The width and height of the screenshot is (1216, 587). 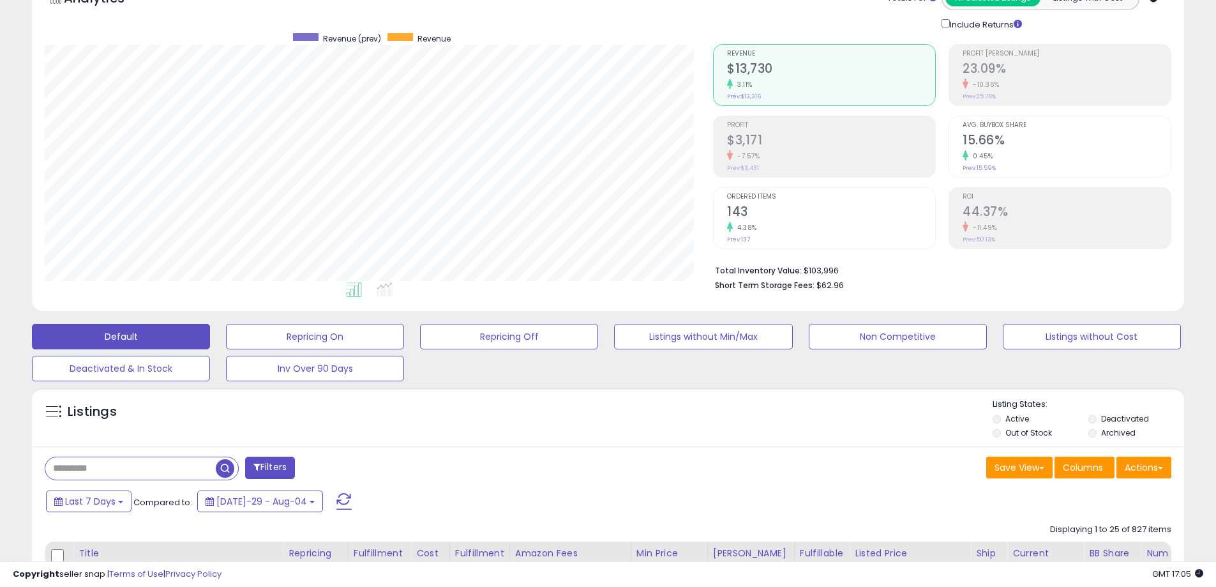 I want to click on h2: $3,171, so click(x=831, y=141).